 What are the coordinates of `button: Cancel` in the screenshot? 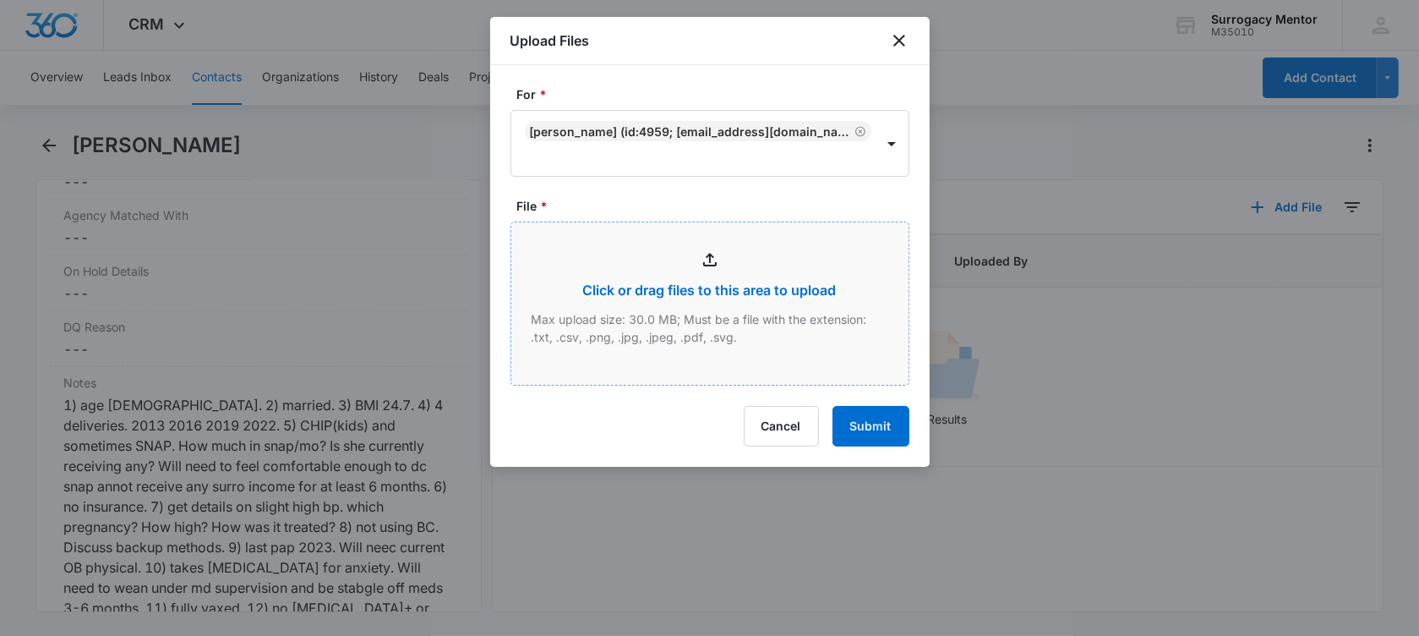 It's located at (781, 426).